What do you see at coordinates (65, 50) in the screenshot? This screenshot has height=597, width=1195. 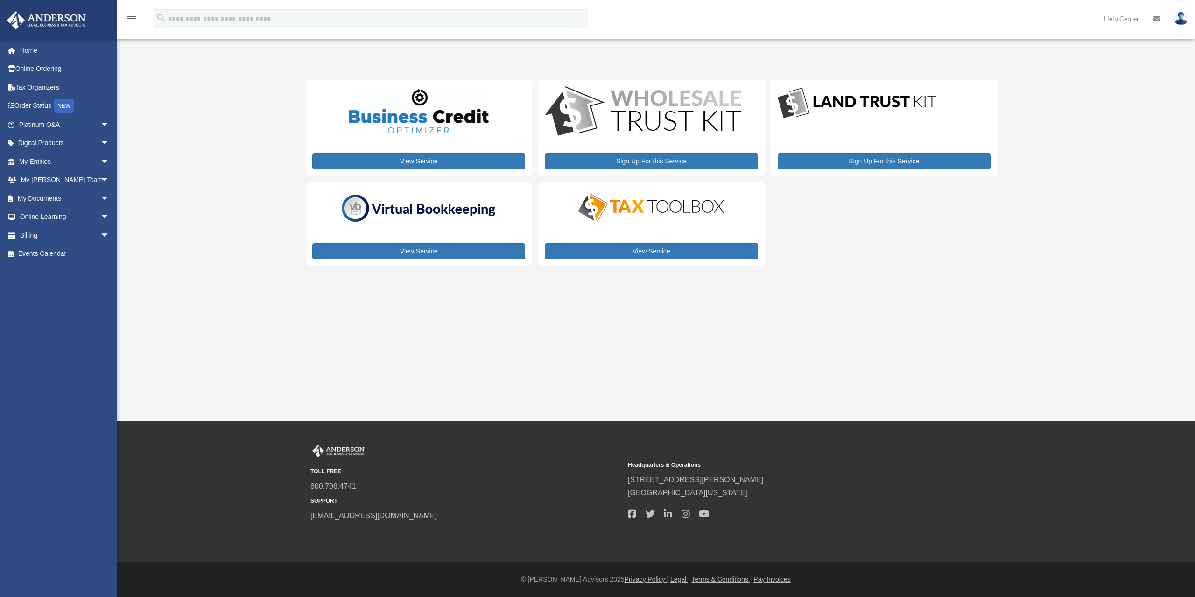 I see `a: Home` at bounding box center [65, 50].